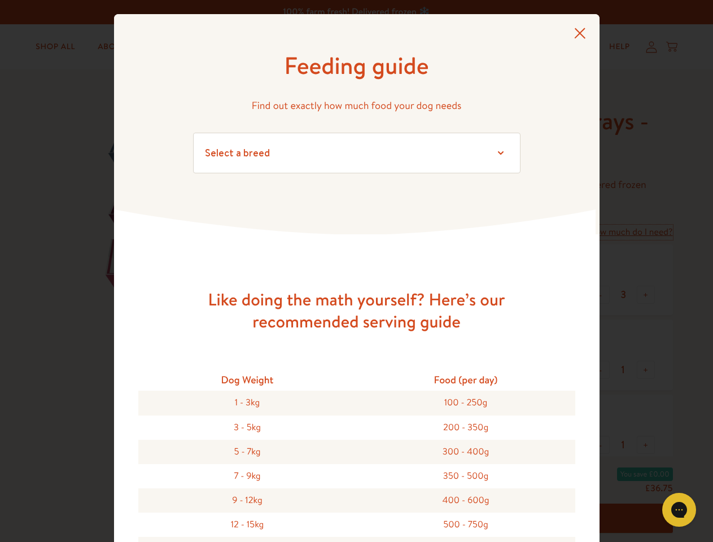  Describe the element at coordinates (357, 65) in the screenshot. I see `h1: Feeding guide` at that location.